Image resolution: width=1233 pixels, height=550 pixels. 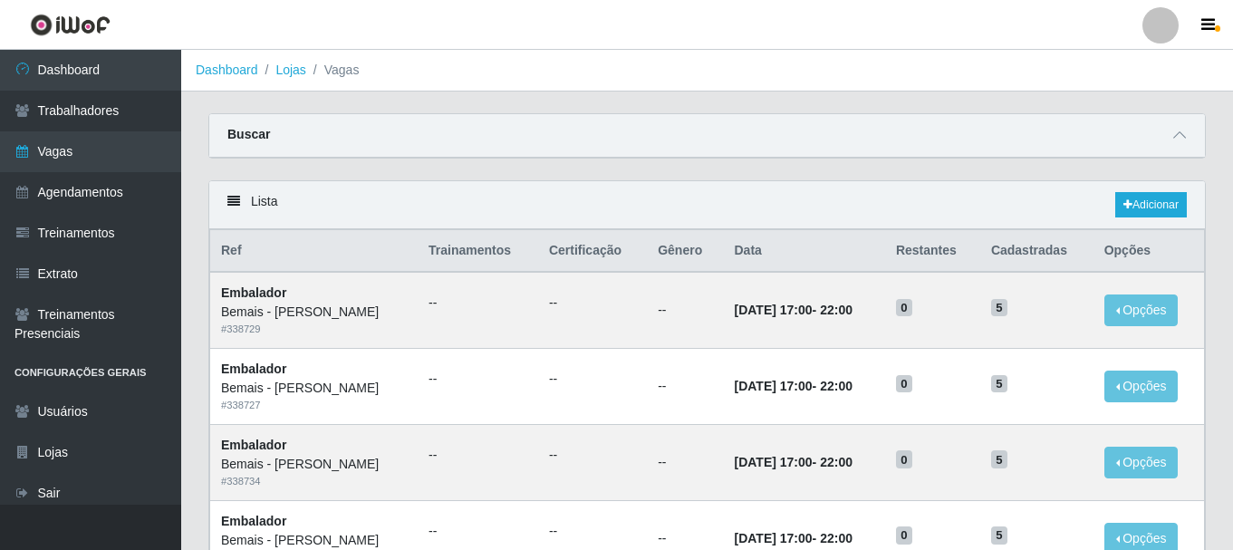 I want to click on strong: Buscar, so click(x=248, y=134).